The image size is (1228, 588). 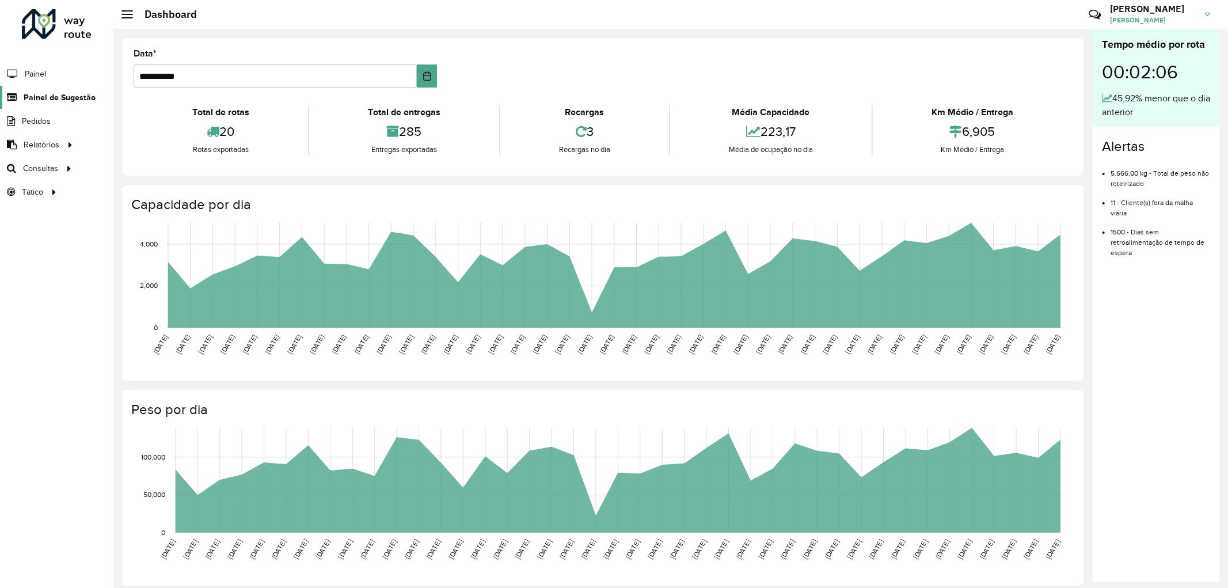 What do you see at coordinates (771, 131) in the screenshot?
I see `div: 223,17` at bounding box center [771, 131].